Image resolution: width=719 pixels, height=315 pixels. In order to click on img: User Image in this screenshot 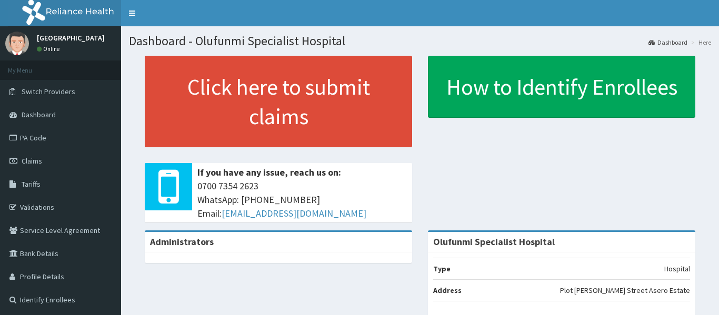, I will do `click(17, 43)`.